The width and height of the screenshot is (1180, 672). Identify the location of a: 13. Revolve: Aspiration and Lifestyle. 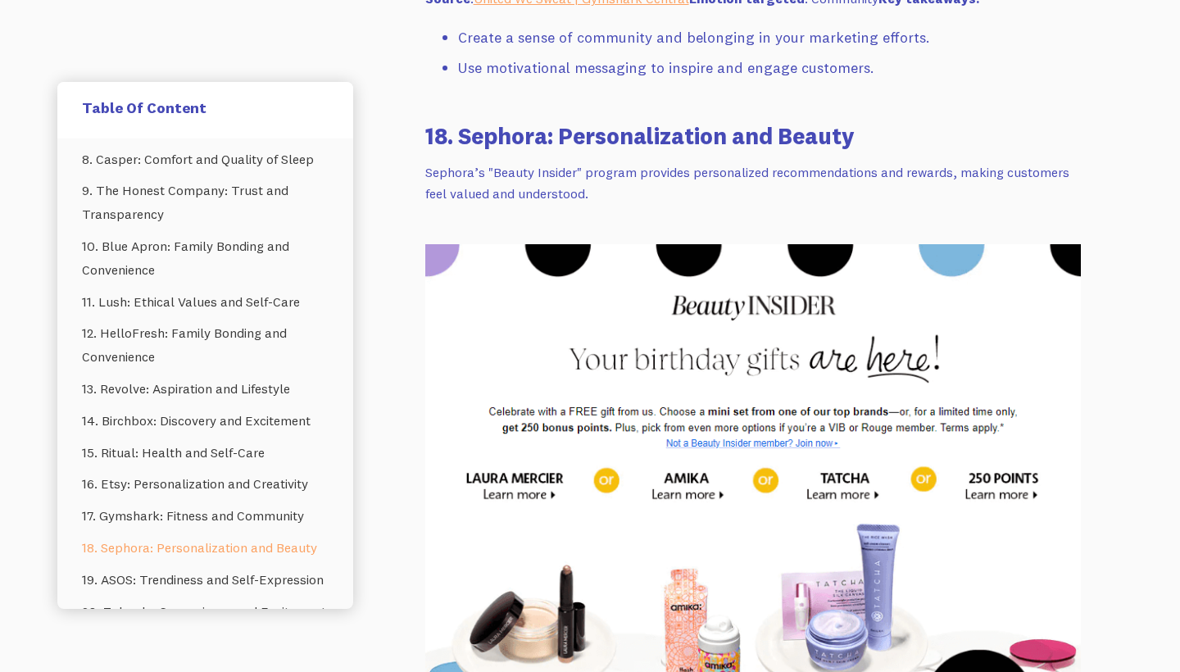
(205, 388).